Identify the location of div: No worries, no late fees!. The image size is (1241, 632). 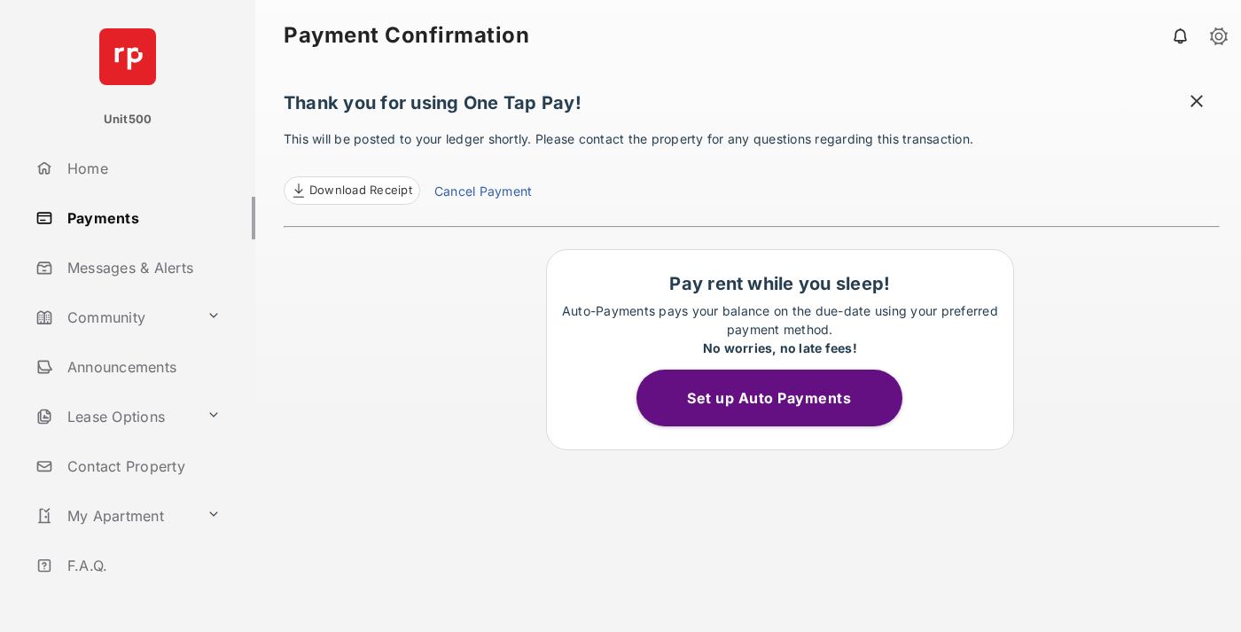
(780, 347).